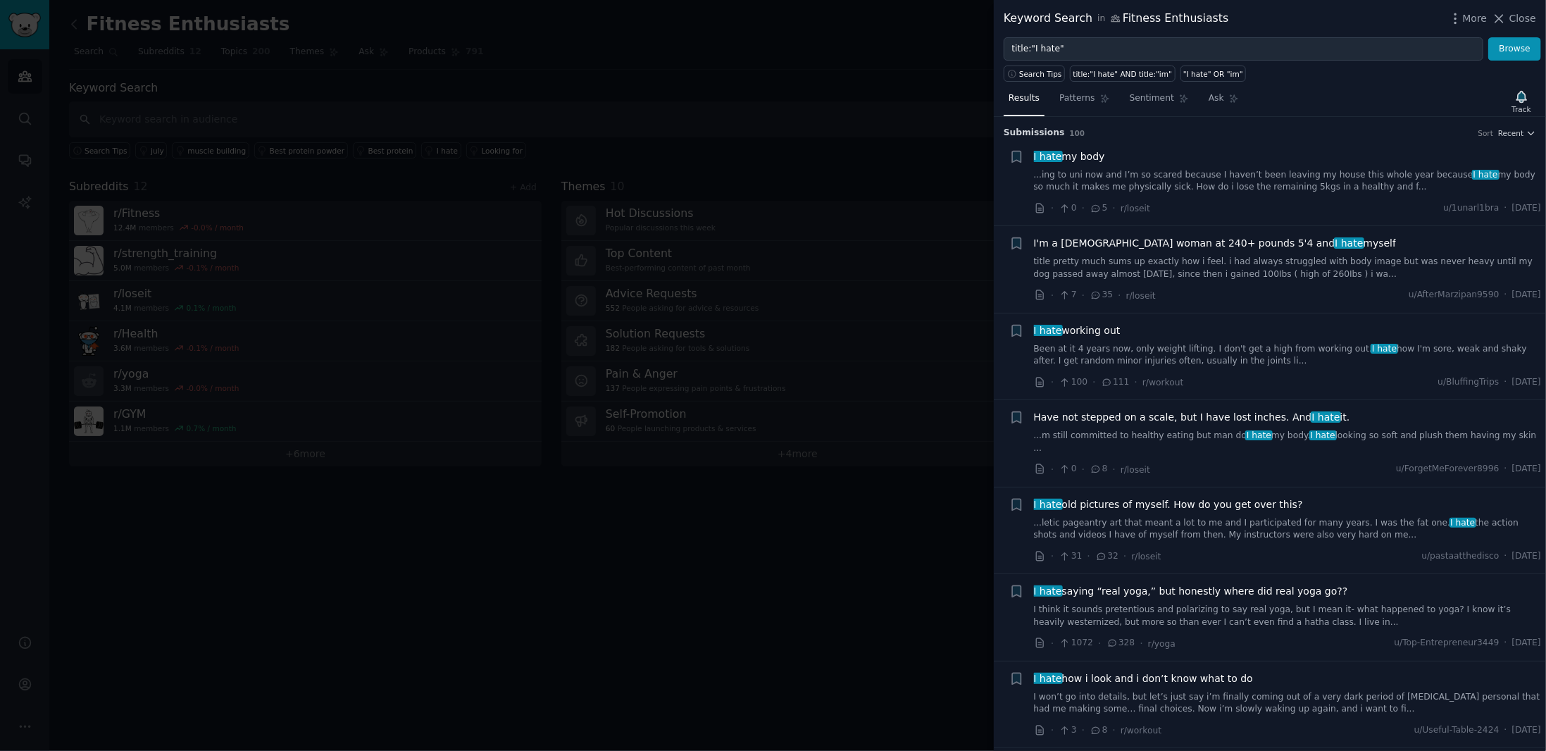 Image resolution: width=1546 pixels, height=751 pixels. What do you see at coordinates (1040, 74) in the screenshot?
I see `span: Search Tips` at bounding box center [1040, 74].